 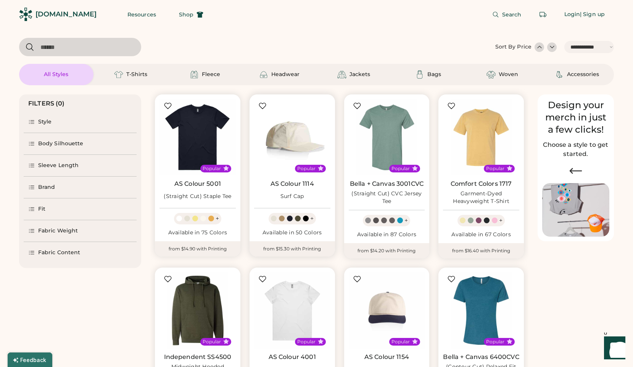 What do you see at coordinates (387, 137) in the screenshot?
I see `img: BELLA + CANVAS 3001CVC (Straight Cut) CVC Jersey Tee` at bounding box center [387, 137].